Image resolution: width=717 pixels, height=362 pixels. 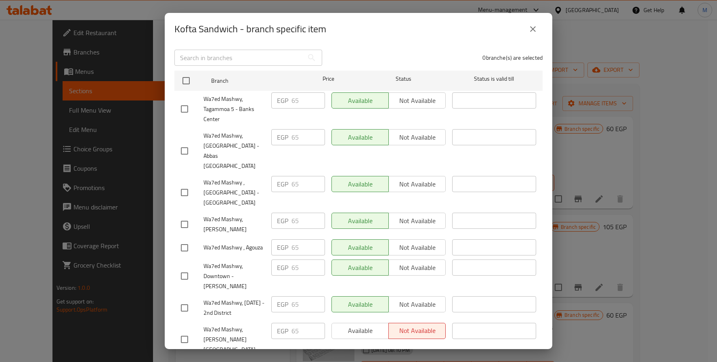 What do you see at coordinates (250, 29) in the screenshot?
I see `h2: Kofta Sandwich - branch specific item` at bounding box center [250, 29].